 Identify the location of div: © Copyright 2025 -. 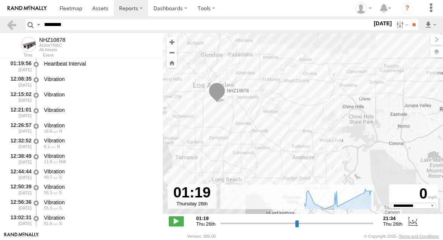
(401, 236).